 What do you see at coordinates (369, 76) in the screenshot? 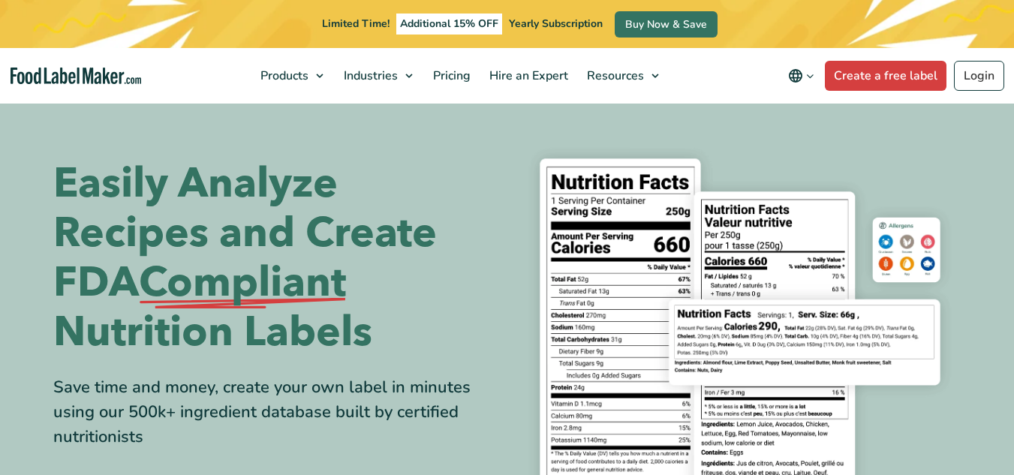
I see `span: Industries` at bounding box center [369, 76].